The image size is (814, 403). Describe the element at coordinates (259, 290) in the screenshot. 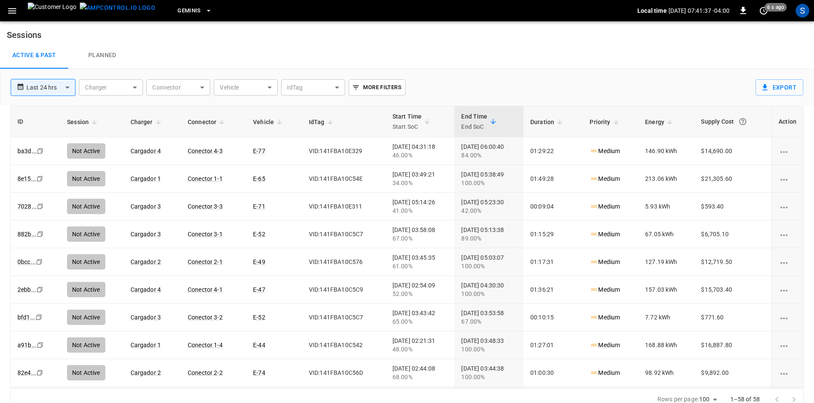

I see `a: E-47` at that location.